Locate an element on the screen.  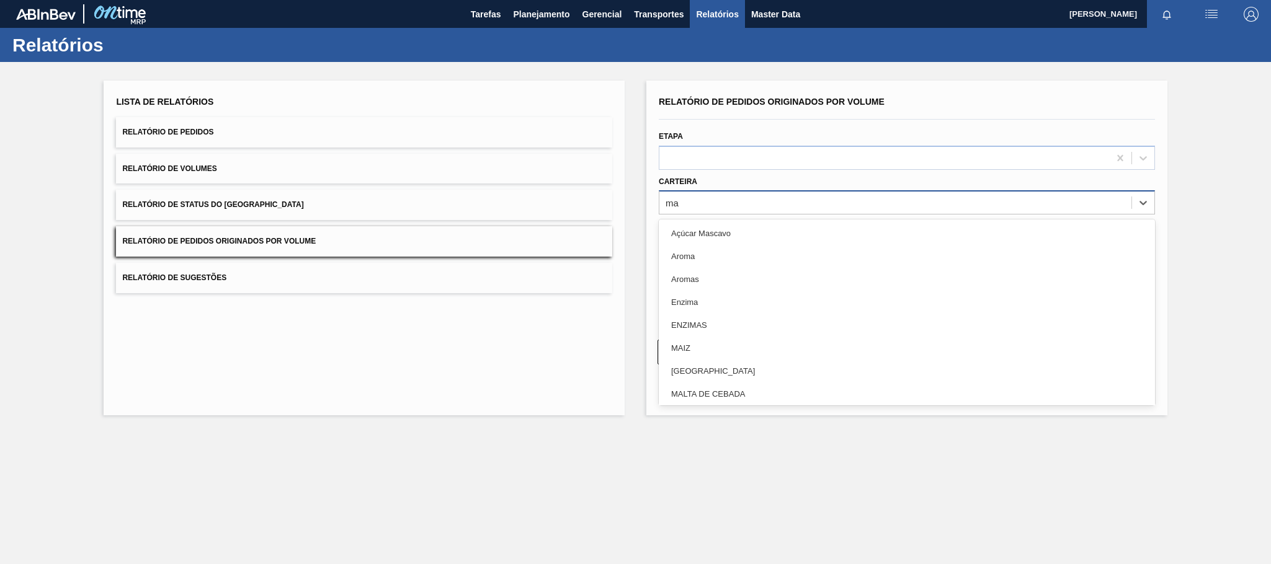
span: Planejamento is located at coordinates (541, 14).